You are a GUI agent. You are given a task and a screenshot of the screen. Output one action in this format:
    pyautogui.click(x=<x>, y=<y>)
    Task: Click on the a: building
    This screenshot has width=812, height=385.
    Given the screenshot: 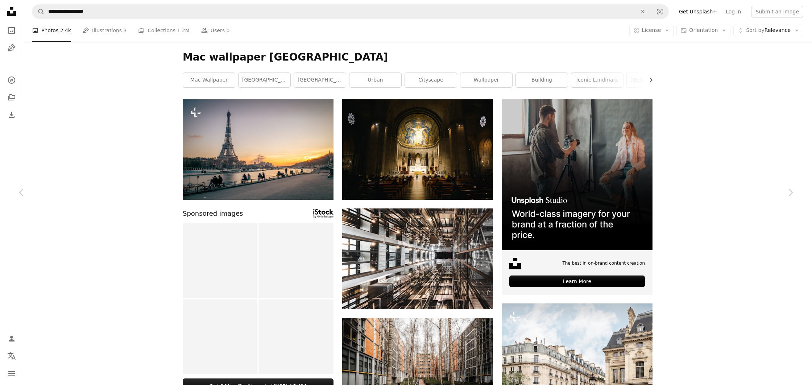 What is the action you would take?
    pyautogui.click(x=541, y=80)
    